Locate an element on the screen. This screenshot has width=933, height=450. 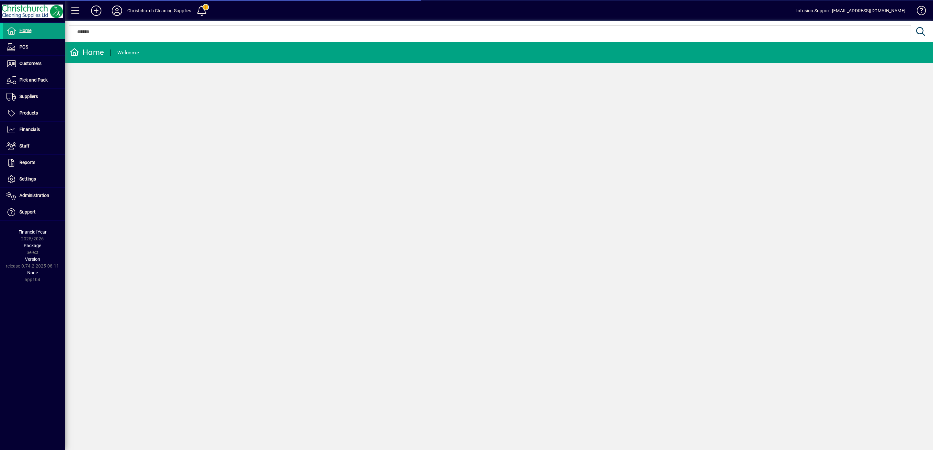
span: Customers is located at coordinates (30, 63).